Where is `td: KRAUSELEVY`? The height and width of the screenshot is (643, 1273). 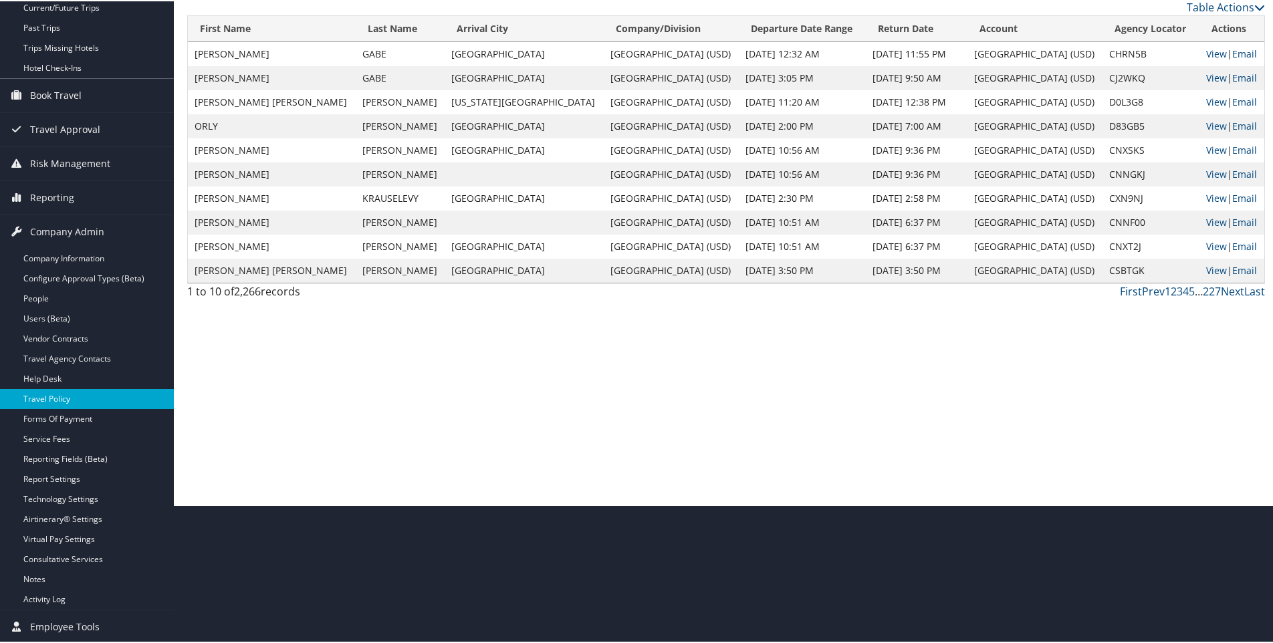 td: KRAUSELEVY is located at coordinates (400, 197).